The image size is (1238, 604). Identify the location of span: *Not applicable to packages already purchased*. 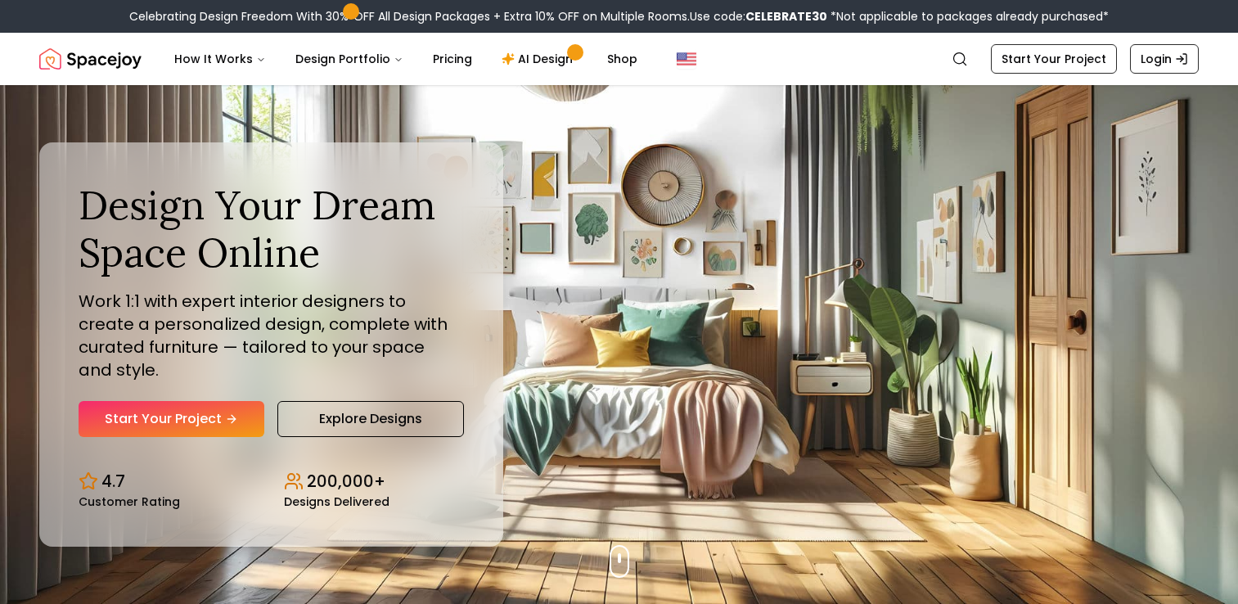
(968, 16).